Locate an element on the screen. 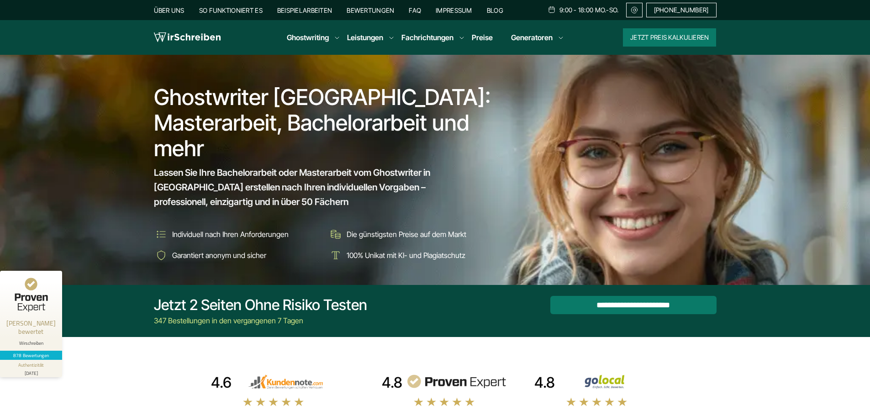 The image size is (870, 416). span: 9:00 - 18:00 Mo.-So. is located at coordinates (589, 10).